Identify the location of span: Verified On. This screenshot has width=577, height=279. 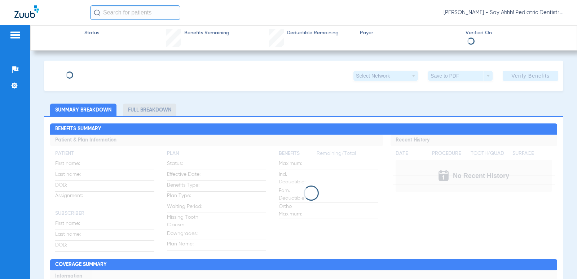
(516, 33).